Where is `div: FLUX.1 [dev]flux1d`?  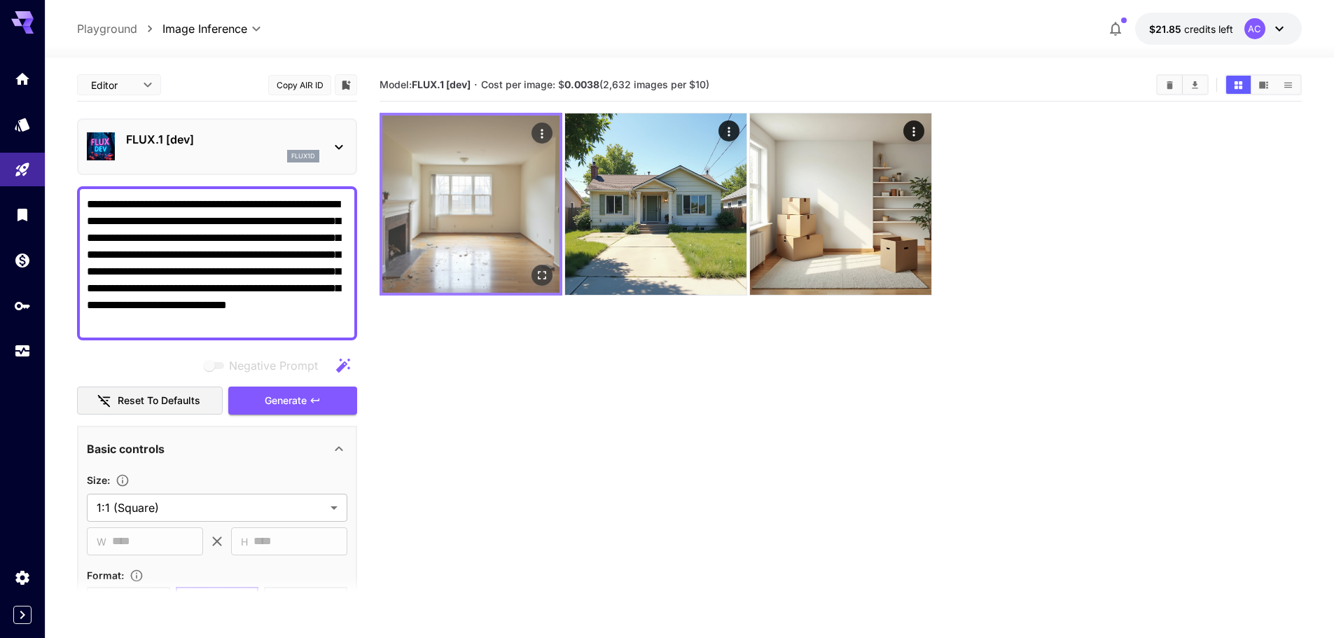
div: FLUX.1 [dev]flux1d is located at coordinates (217, 146).